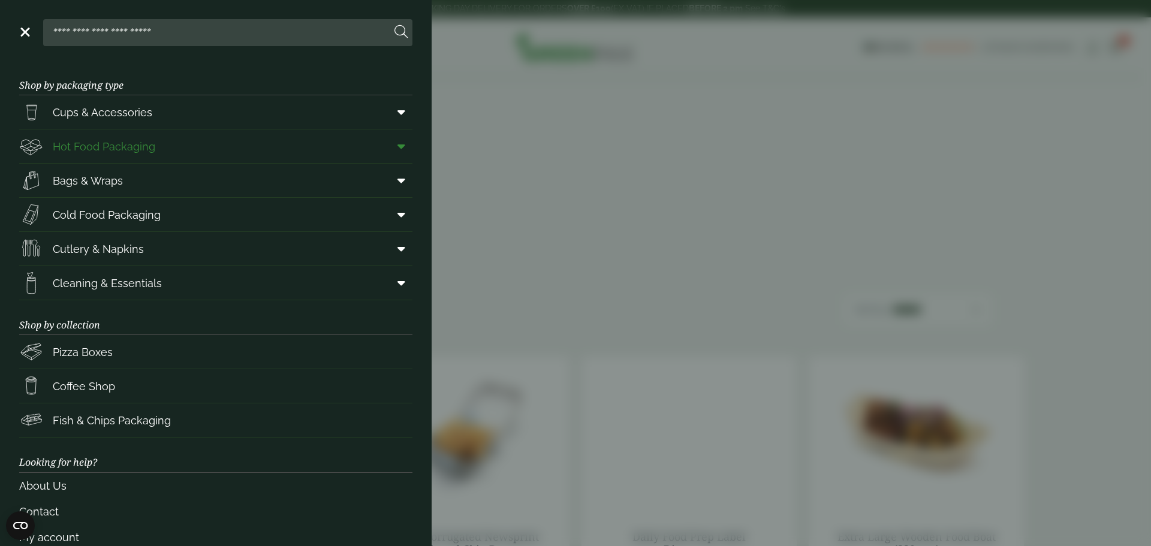  I want to click on a: Cleaning & Essentials, so click(216, 283).